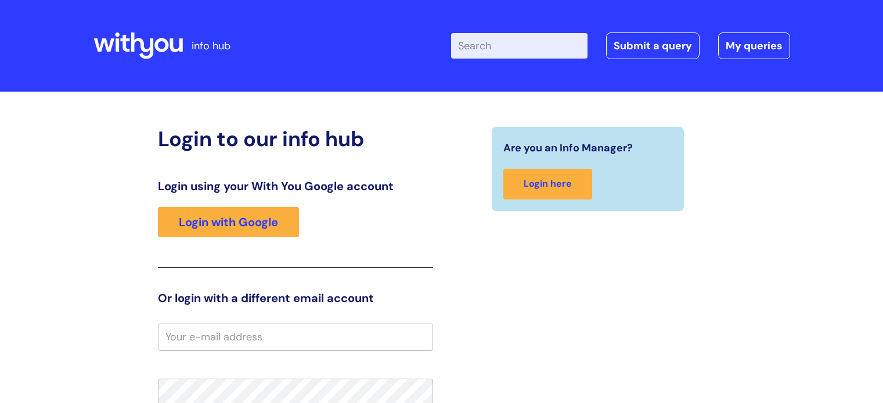 This screenshot has width=883, height=403. Describe the element at coordinates (547, 184) in the screenshot. I see `a: Login here` at that location.